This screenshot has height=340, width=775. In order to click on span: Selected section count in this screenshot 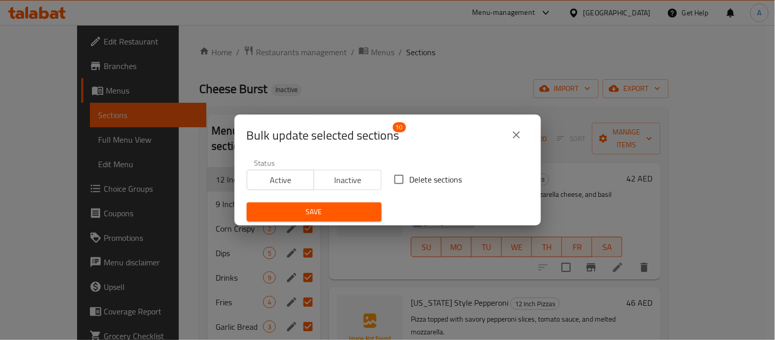, I will do `click(323, 135)`.